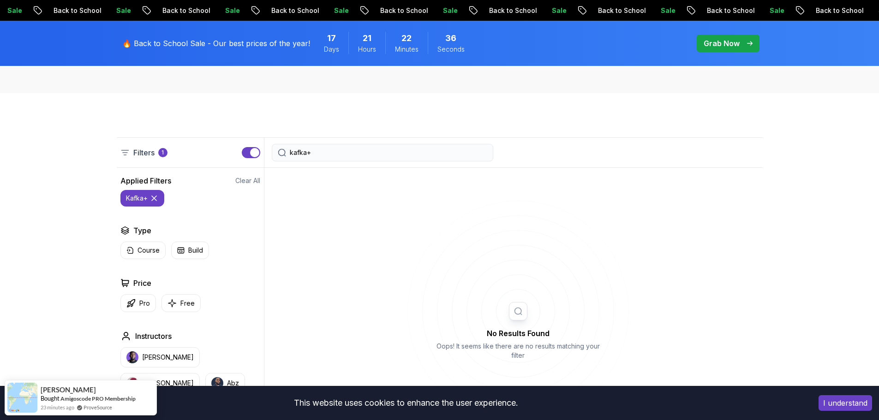 This screenshot has width=879, height=420. I want to click on span: Minutes, so click(406, 49).